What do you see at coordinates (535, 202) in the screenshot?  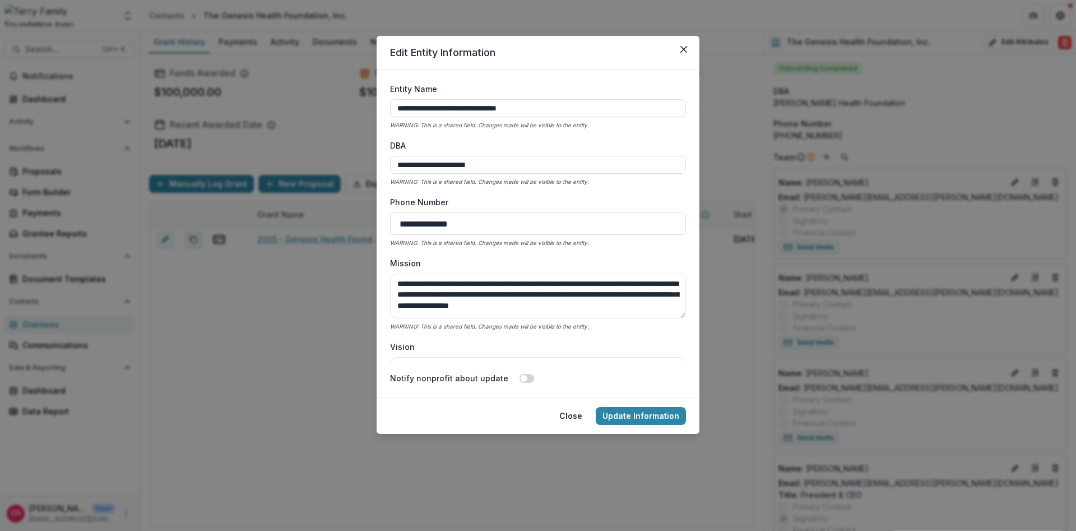 I see `label: Phone Number` at bounding box center [535, 202].